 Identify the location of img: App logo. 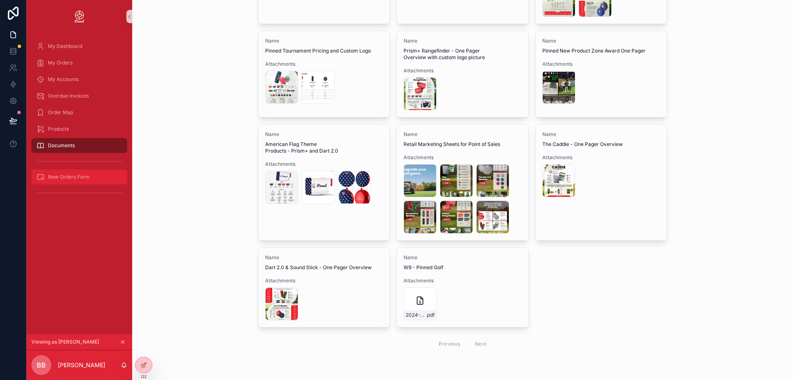
(79, 17).